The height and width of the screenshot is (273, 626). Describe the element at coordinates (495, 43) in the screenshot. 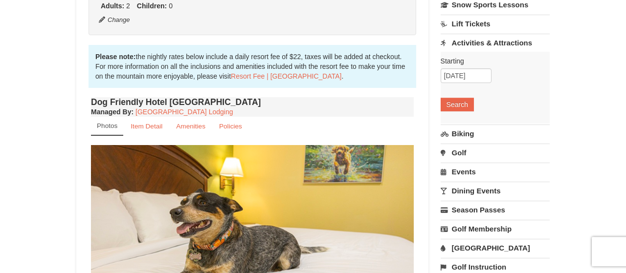

I see `a: Activities & Attractions` at that location.